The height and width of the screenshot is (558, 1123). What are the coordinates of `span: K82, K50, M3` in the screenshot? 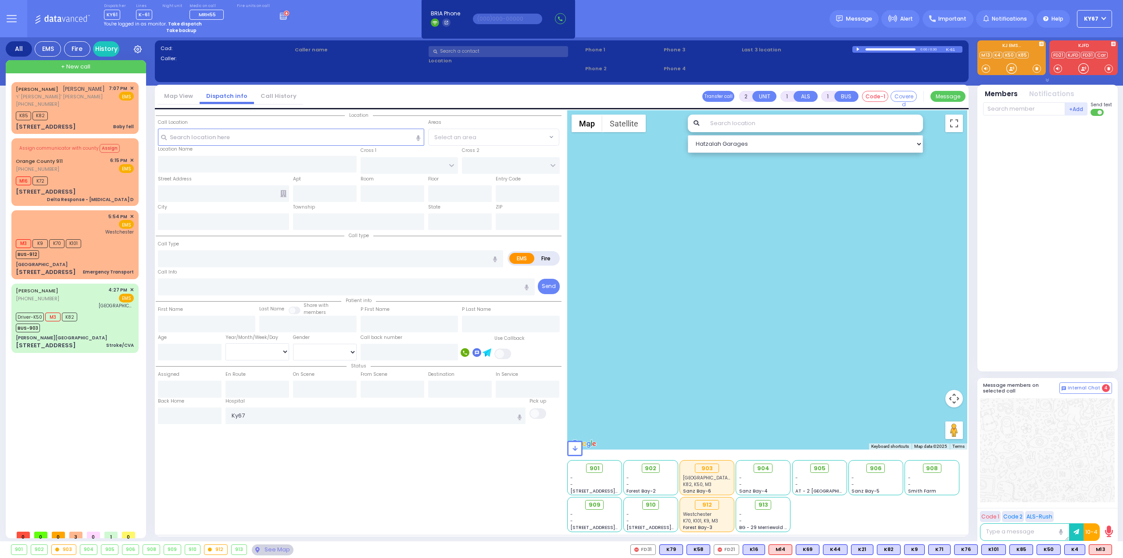 It's located at (697, 484).